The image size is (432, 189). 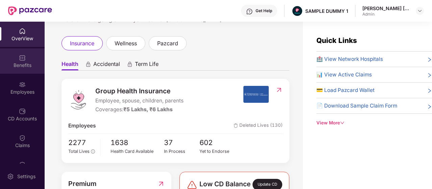 I want to click on span: 🏥 View Network Hospitals, so click(x=350, y=59).